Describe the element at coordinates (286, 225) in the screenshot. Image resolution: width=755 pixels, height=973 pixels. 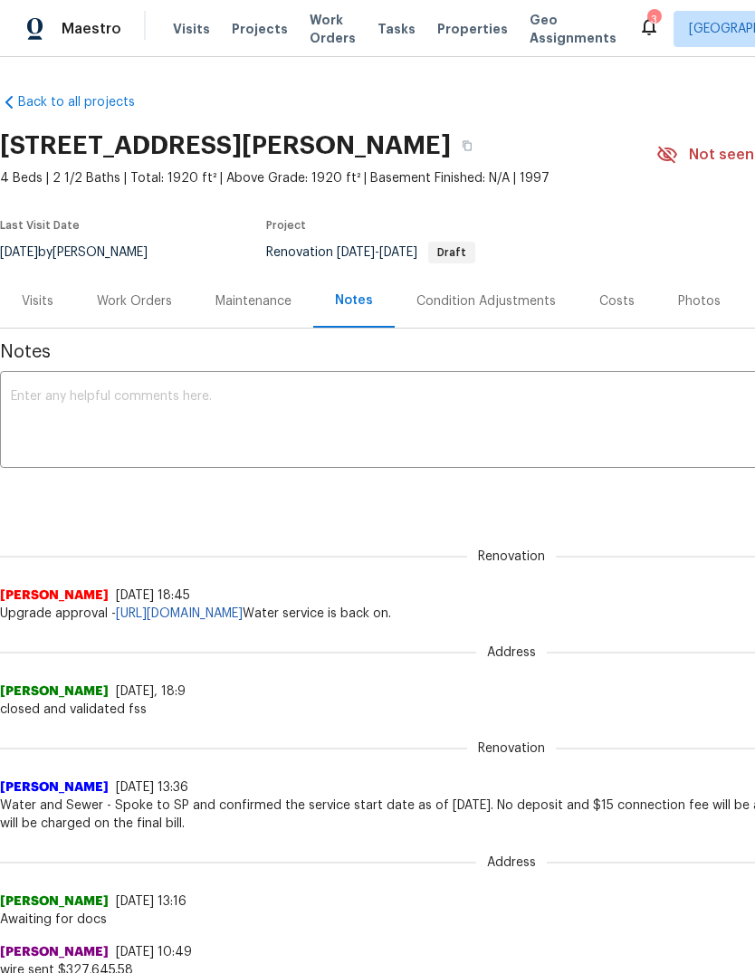
I see `span: Project` at that location.